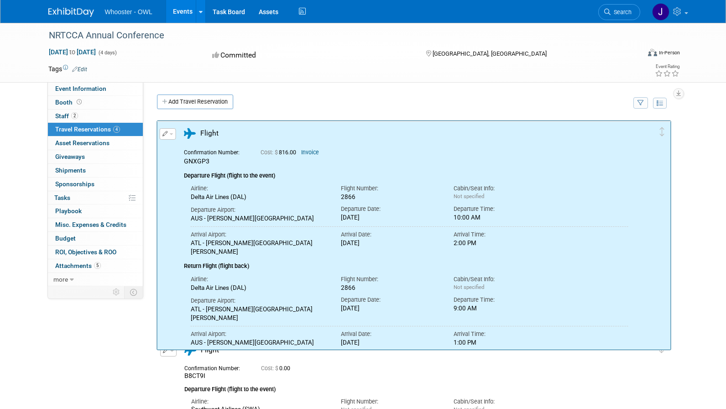 The image size is (726, 409). What do you see at coordinates (633, 54) in the screenshot?
I see `div: Event Format` at bounding box center [633, 54].